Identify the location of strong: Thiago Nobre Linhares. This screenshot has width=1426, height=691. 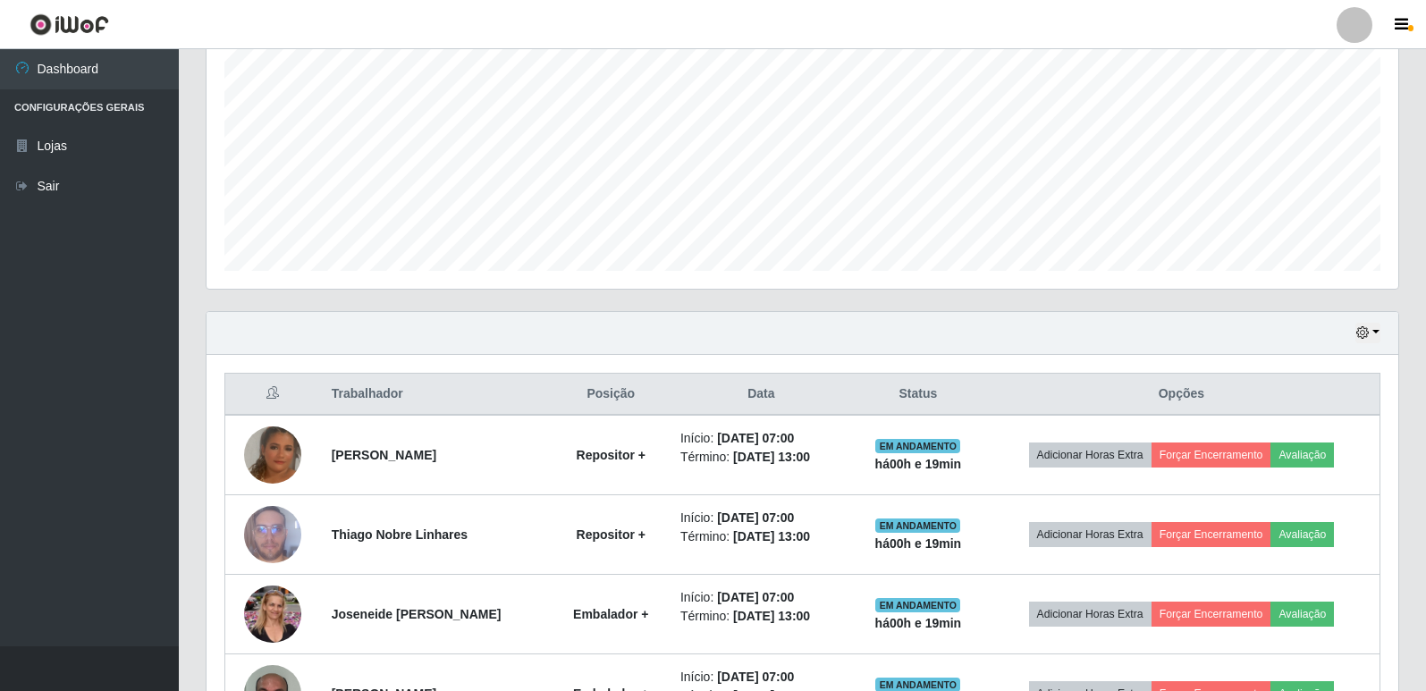
(400, 535).